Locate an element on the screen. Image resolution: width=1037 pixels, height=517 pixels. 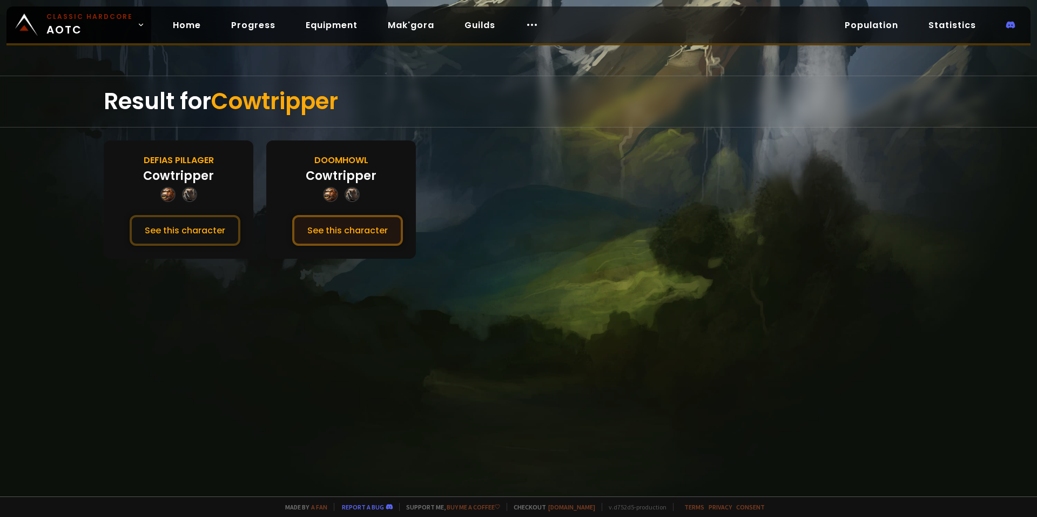
div: Result for is located at coordinates (519, 102).